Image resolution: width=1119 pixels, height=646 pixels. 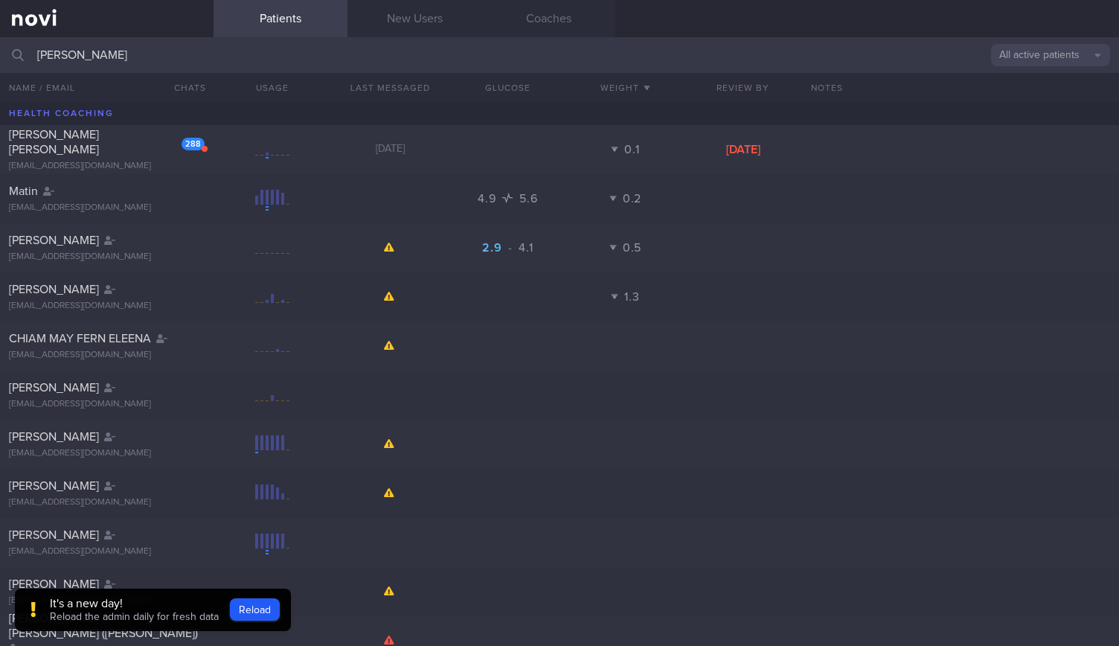 What do you see at coordinates (743, 88) in the screenshot?
I see `button: Review By` at bounding box center [743, 88].